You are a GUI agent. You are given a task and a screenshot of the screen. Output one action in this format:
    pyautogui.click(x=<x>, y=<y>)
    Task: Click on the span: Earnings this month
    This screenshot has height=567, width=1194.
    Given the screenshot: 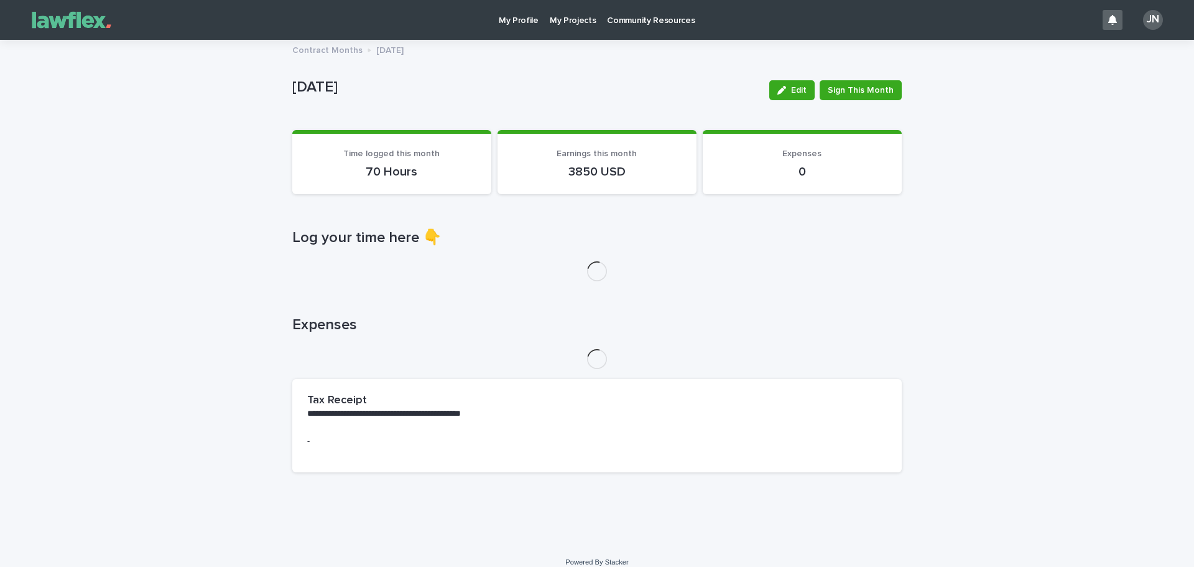 What is the action you would take?
    pyautogui.click(x=597, y=154)
    